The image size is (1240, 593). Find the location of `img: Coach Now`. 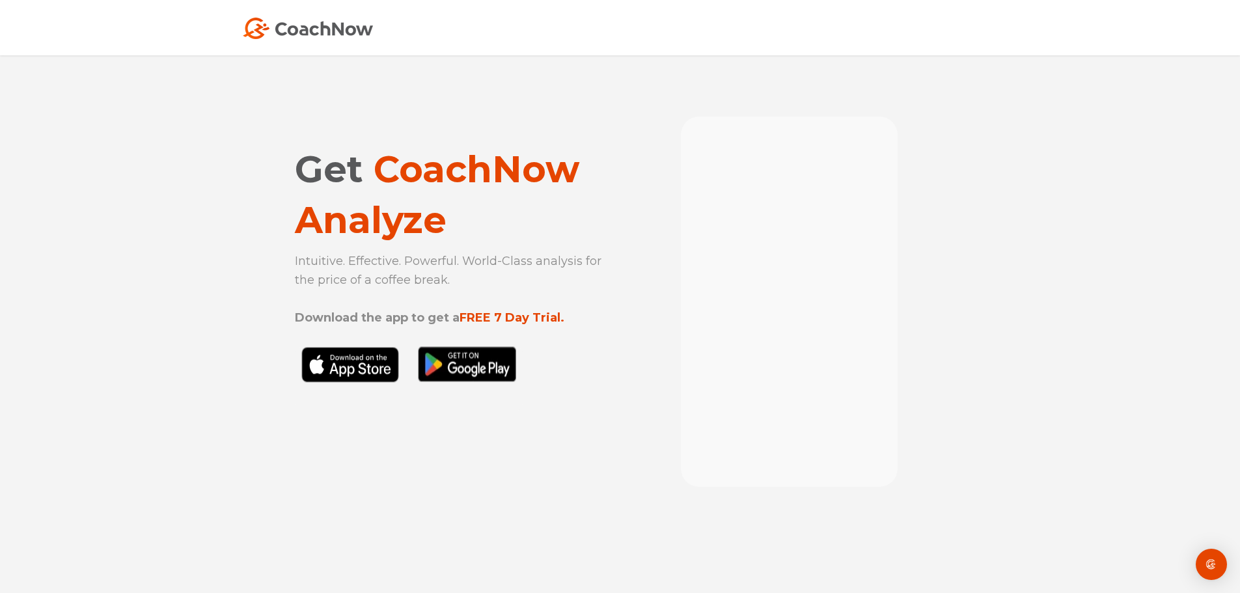

img: Coach Now is located at coordinates (308, 28).